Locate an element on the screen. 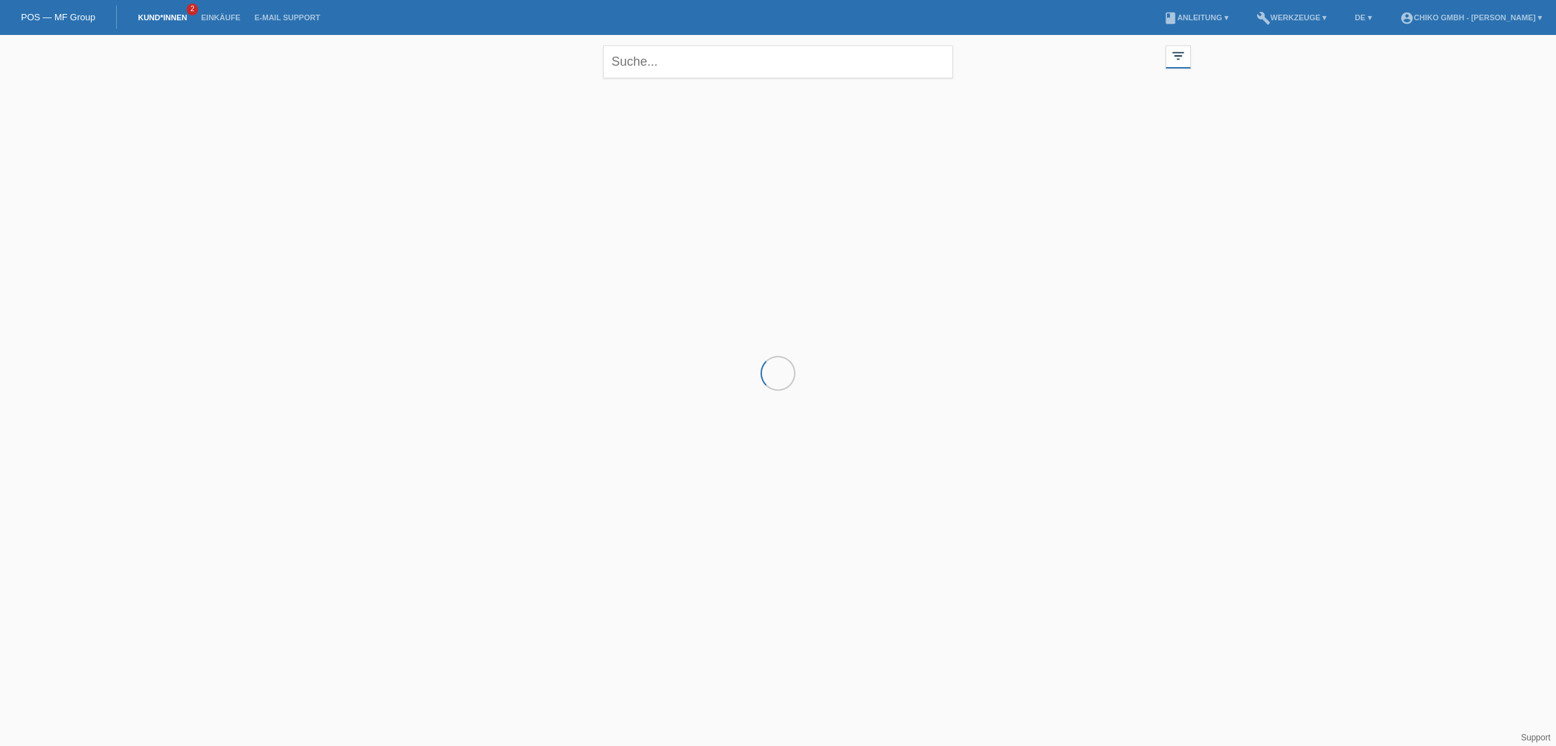 The height and width of the screenshot is (746, 1556). a: E-Mail Support is located at coordinates (288, 17).